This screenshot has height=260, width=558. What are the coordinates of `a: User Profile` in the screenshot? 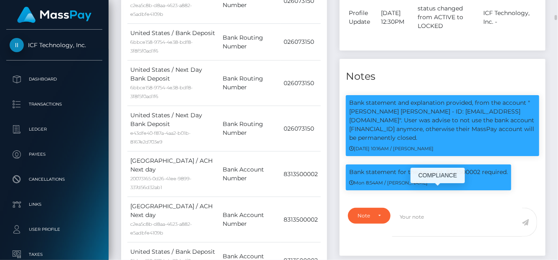 It's located at (54, 230).